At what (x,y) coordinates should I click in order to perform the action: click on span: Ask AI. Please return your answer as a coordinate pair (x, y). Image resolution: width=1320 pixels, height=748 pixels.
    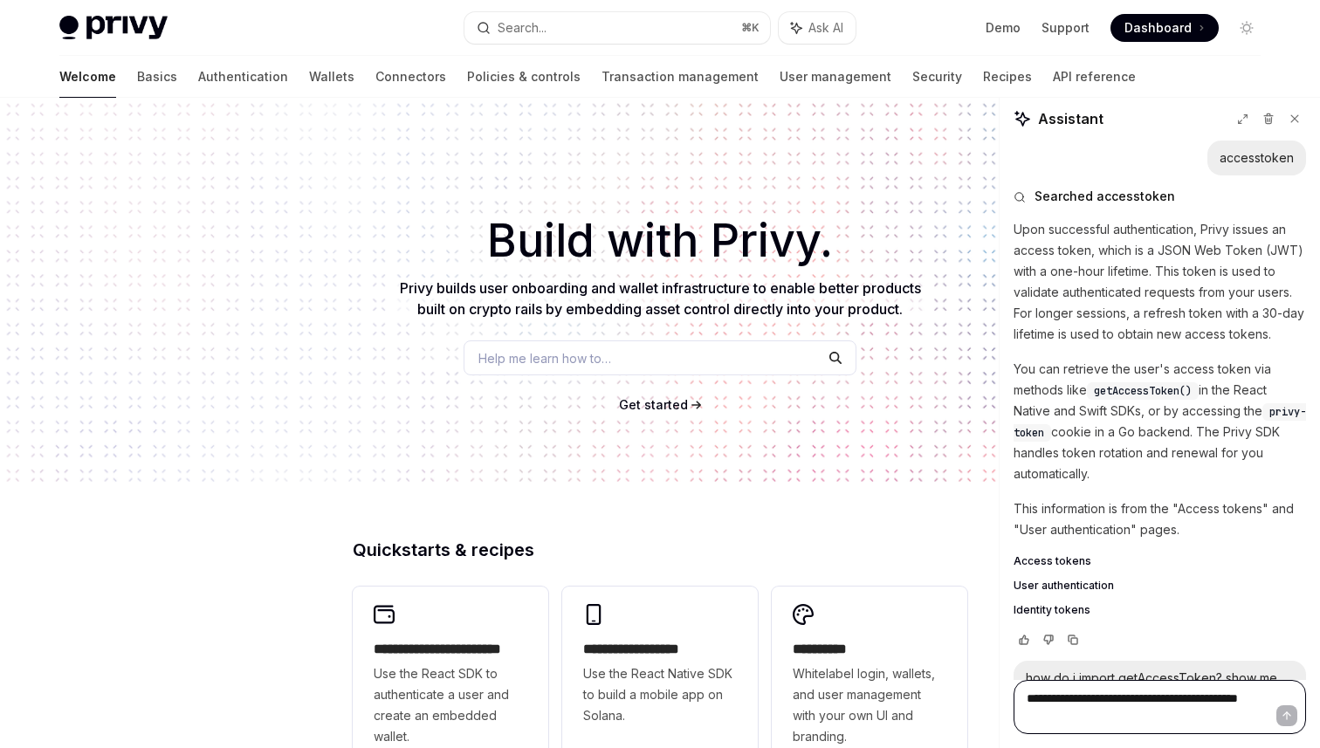
    Looking at the image, I should click on (826, 28).